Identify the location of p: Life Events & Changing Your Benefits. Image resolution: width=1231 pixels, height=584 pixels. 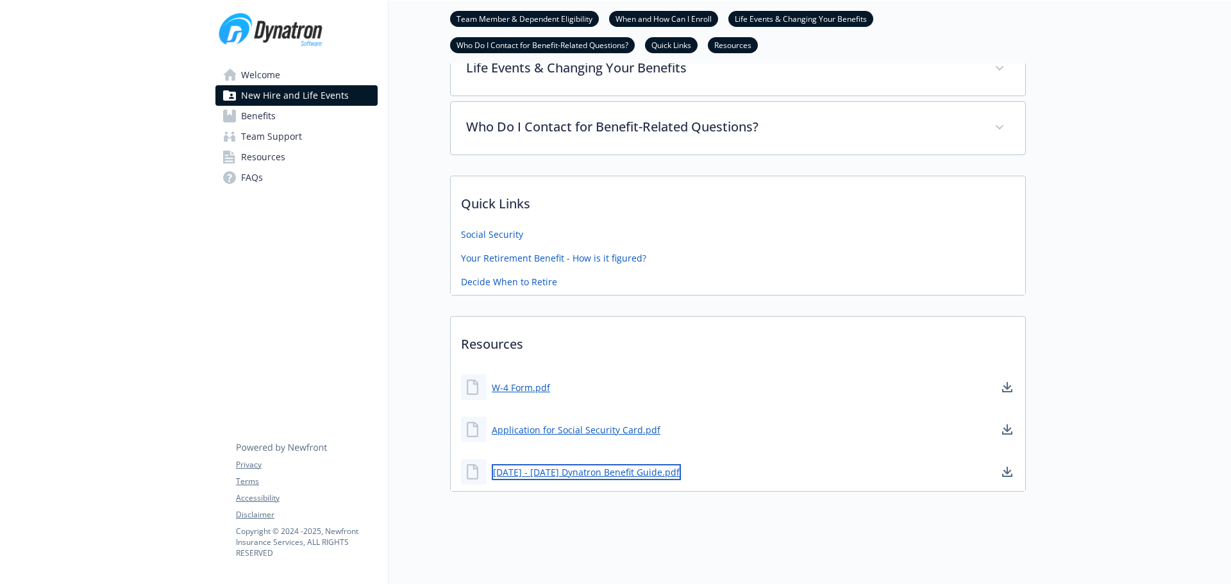
(722, 68).